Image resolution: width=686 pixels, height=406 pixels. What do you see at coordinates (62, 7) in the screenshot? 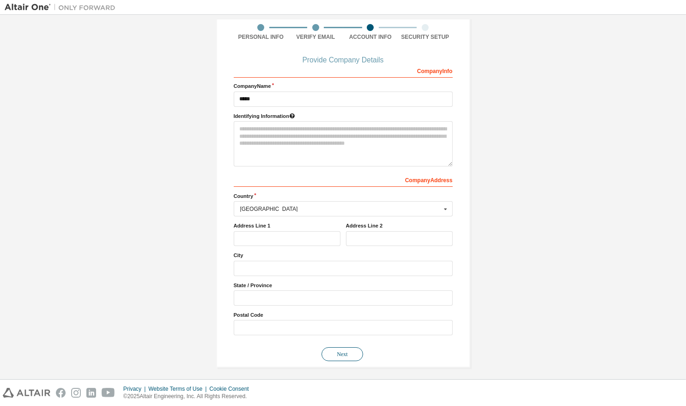
I see `img: Altair One` at bounding box center [62, 7].